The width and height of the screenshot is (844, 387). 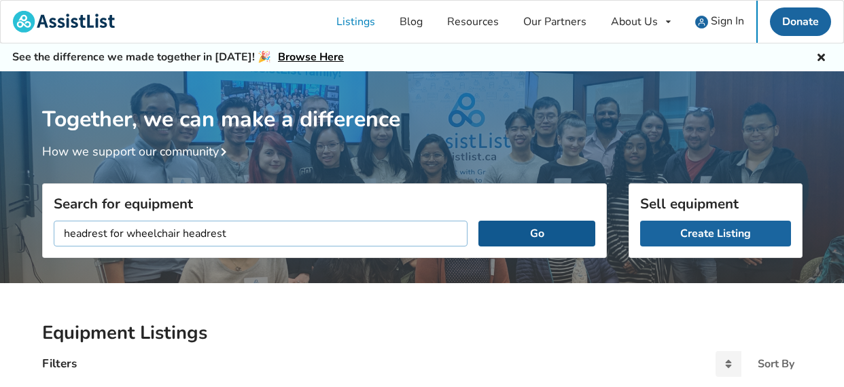 What do you see at coordinates (261, 234) in the screenshot?
I see `input: I am looking for...` at bounding box center [261, 234].